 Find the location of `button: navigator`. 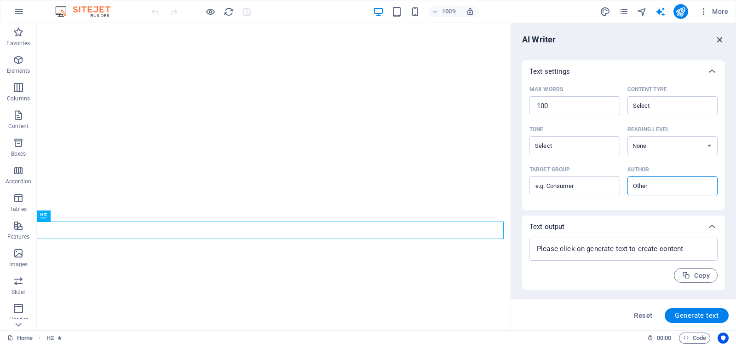

button: navigator is located at coordinates (642, 12).